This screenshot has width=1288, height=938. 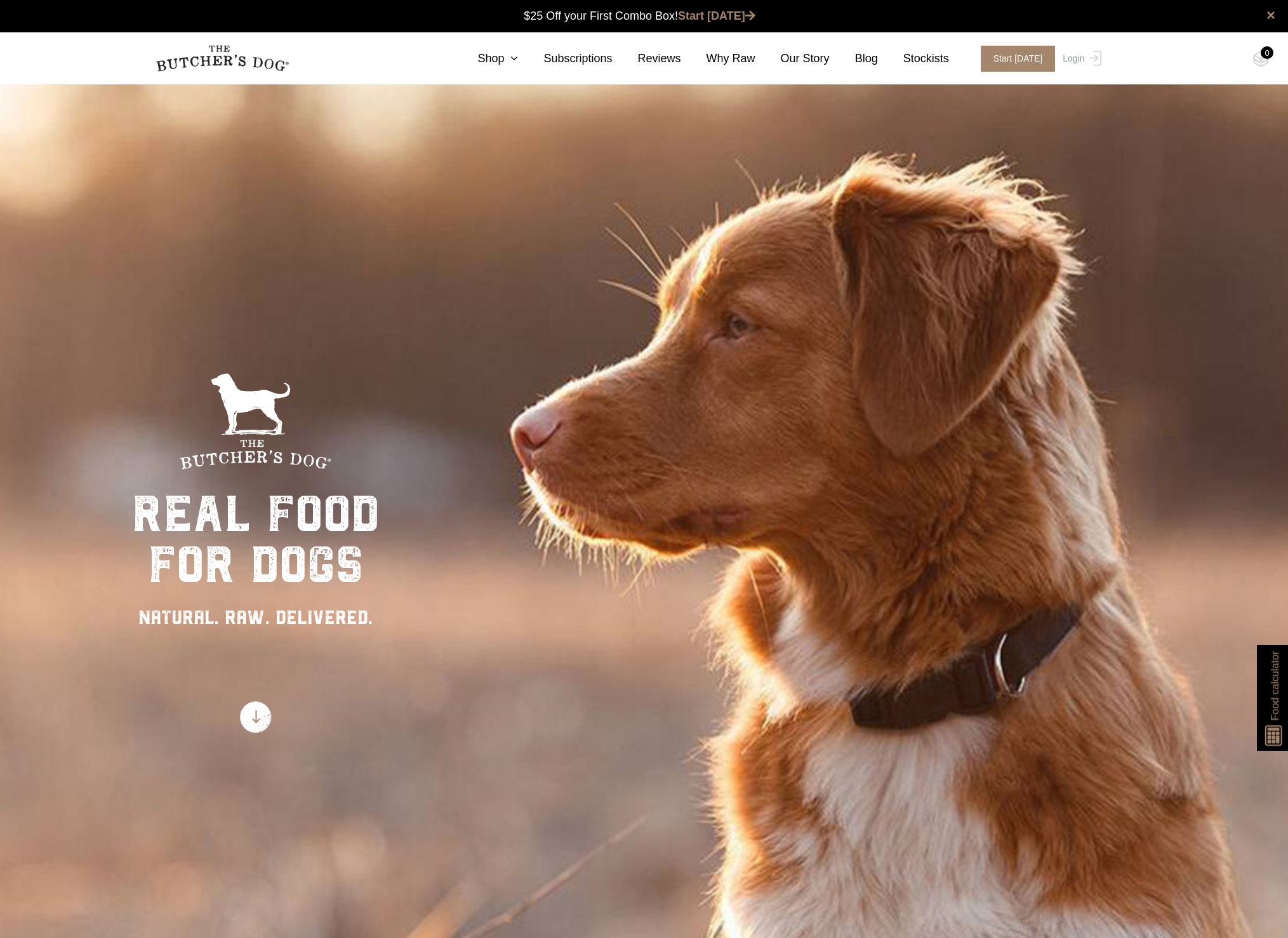 What do you see at coordinates (854, 59) in the screenshot?
I see `a: Blog` at bounding box center [854, 59].